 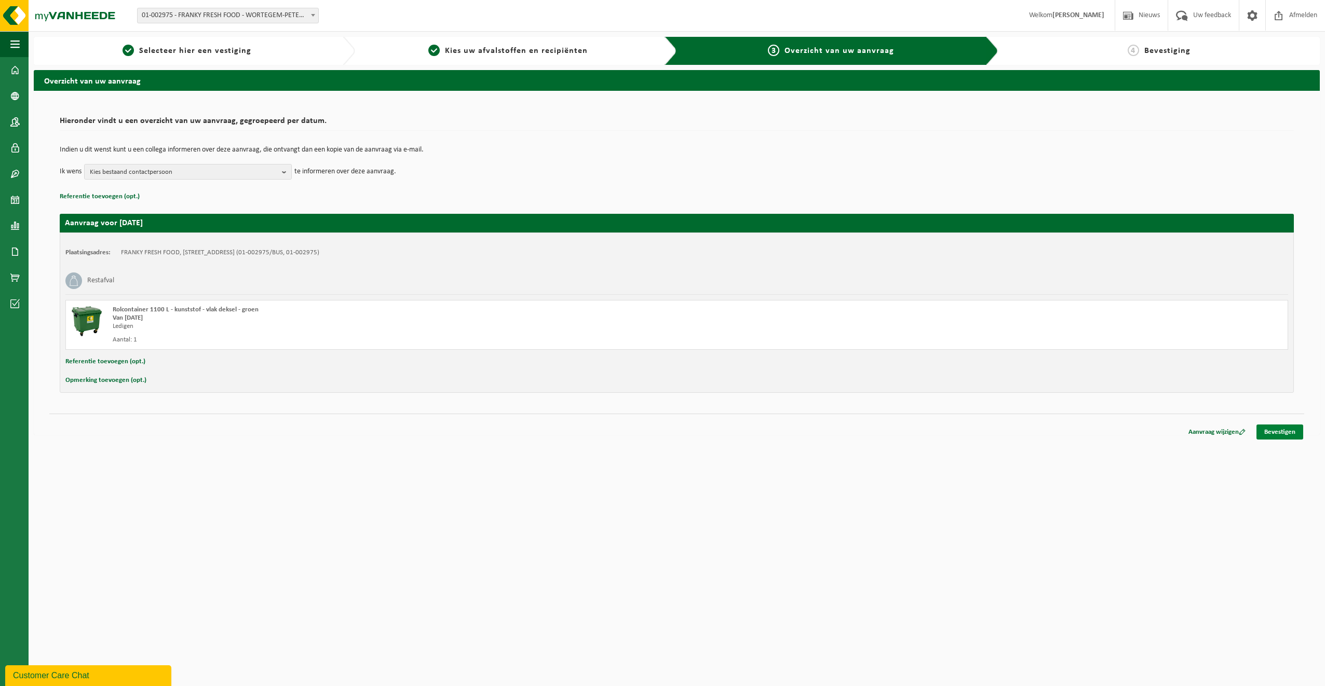 I want to click on img: WB-1100-HPE-GN-01.png, so click(x=87, y=321).